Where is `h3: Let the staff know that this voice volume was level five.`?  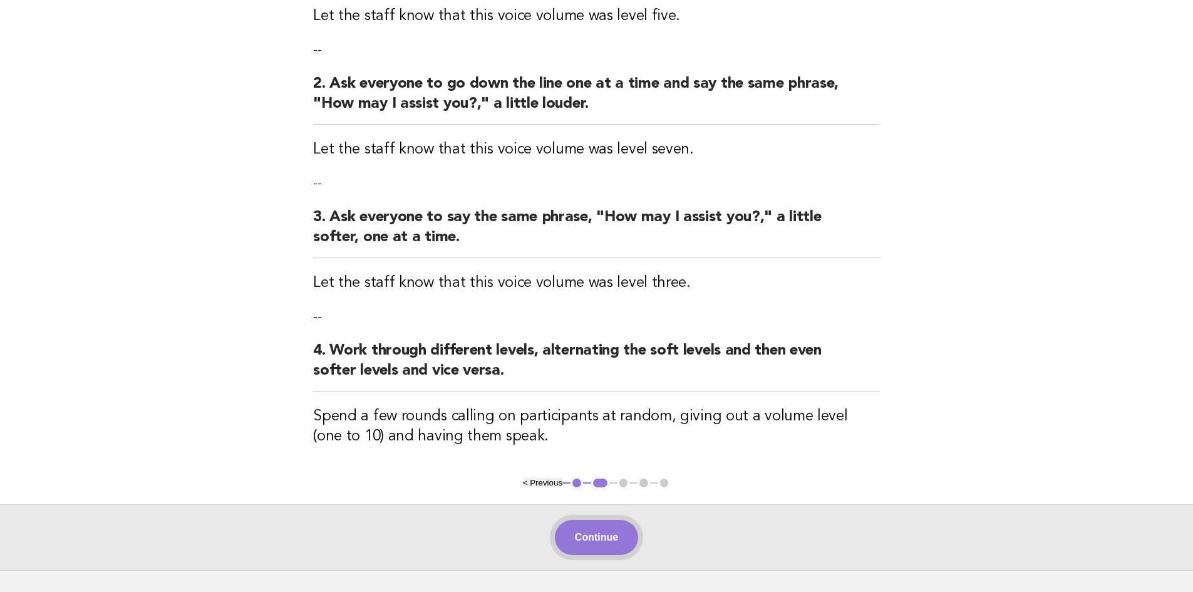 h3: Let the staff know that this voice volume was level five. is located at coordinates (596, 16).